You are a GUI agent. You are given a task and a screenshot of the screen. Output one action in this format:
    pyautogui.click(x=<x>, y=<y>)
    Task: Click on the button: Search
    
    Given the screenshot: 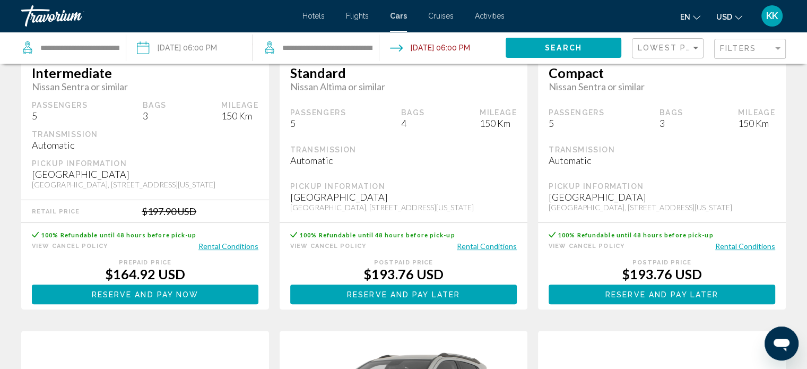 What is the action you would take?
    pyautogui.click(x=564, y=47)
    